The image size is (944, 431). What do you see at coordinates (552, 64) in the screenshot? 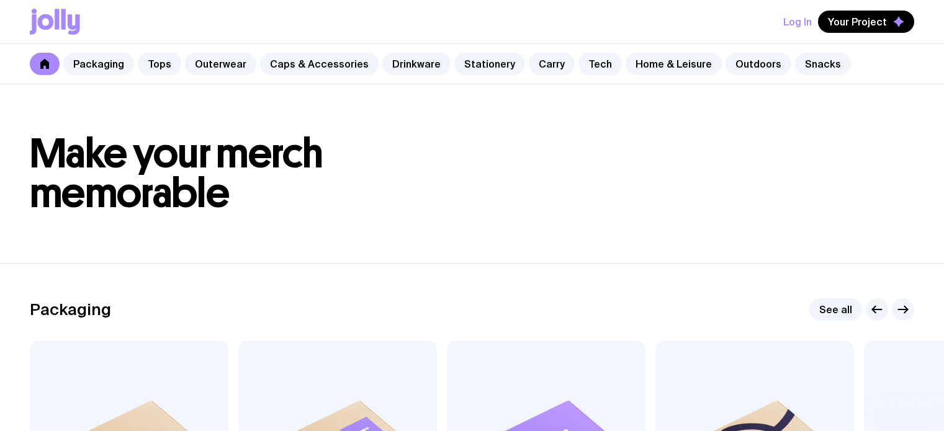
I see `a: Carry` at bounding box center [552, 64].